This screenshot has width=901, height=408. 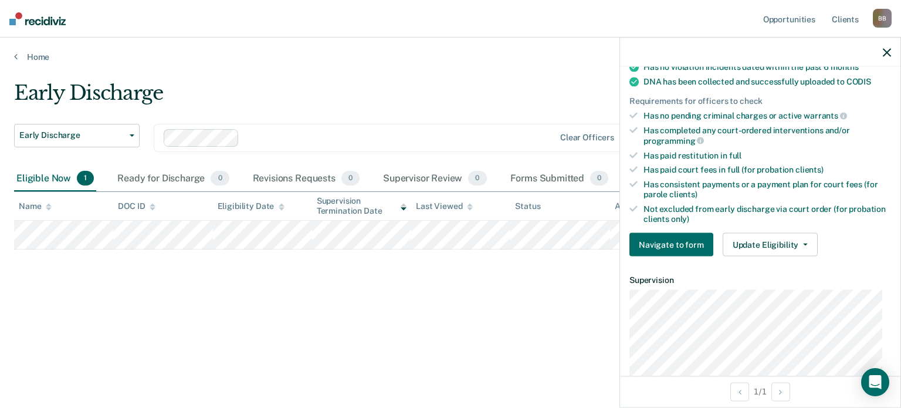 What do you see at coordinates (527, 206) in the screenshot?
I see `div: Status` at bounding box center [527, 206].